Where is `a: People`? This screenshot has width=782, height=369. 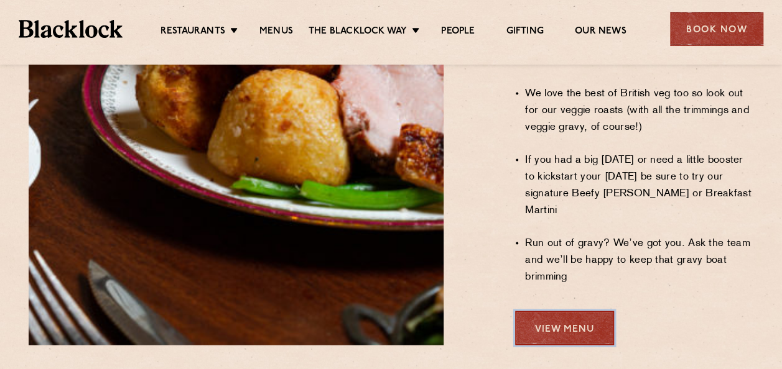 a: People is located at coordinates (458, 32).